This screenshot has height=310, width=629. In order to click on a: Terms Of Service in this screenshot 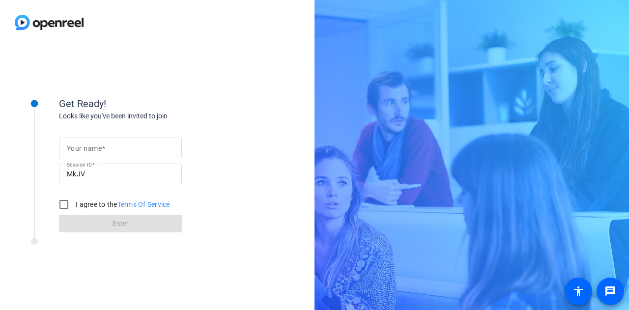, I will do `click(144, 205)`.